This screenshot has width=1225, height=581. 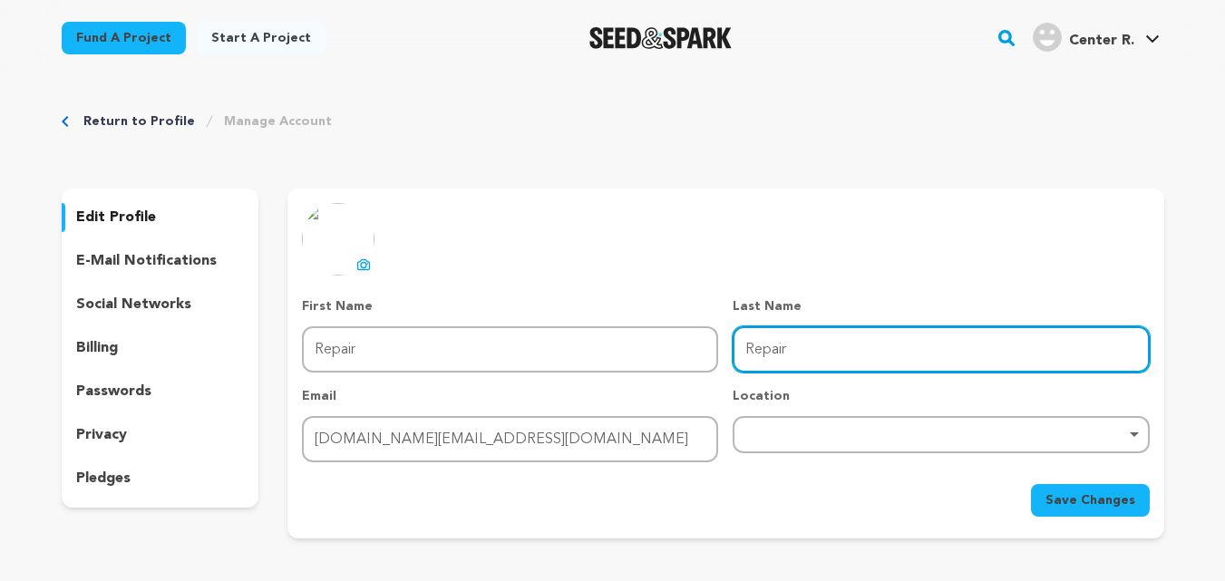 I want to click on p: privacy, so click(x=102, y=435).